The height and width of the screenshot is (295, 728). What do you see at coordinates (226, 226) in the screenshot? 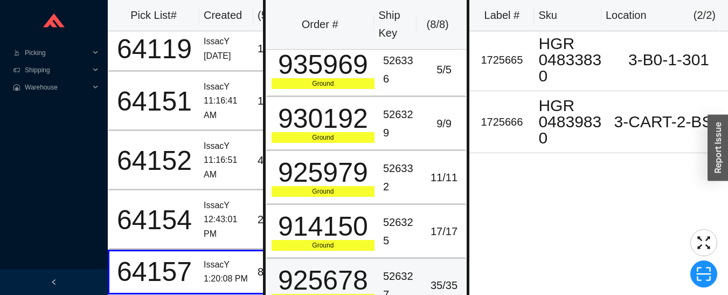
I see `div: 12:43:01 PM` at bounding box center [226, 226].